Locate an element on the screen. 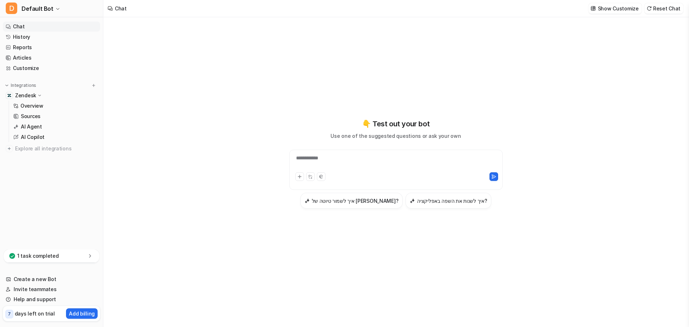 The height and width of the screenshot is (327, 689). button: Integrations is located at coordinates (20, 85).